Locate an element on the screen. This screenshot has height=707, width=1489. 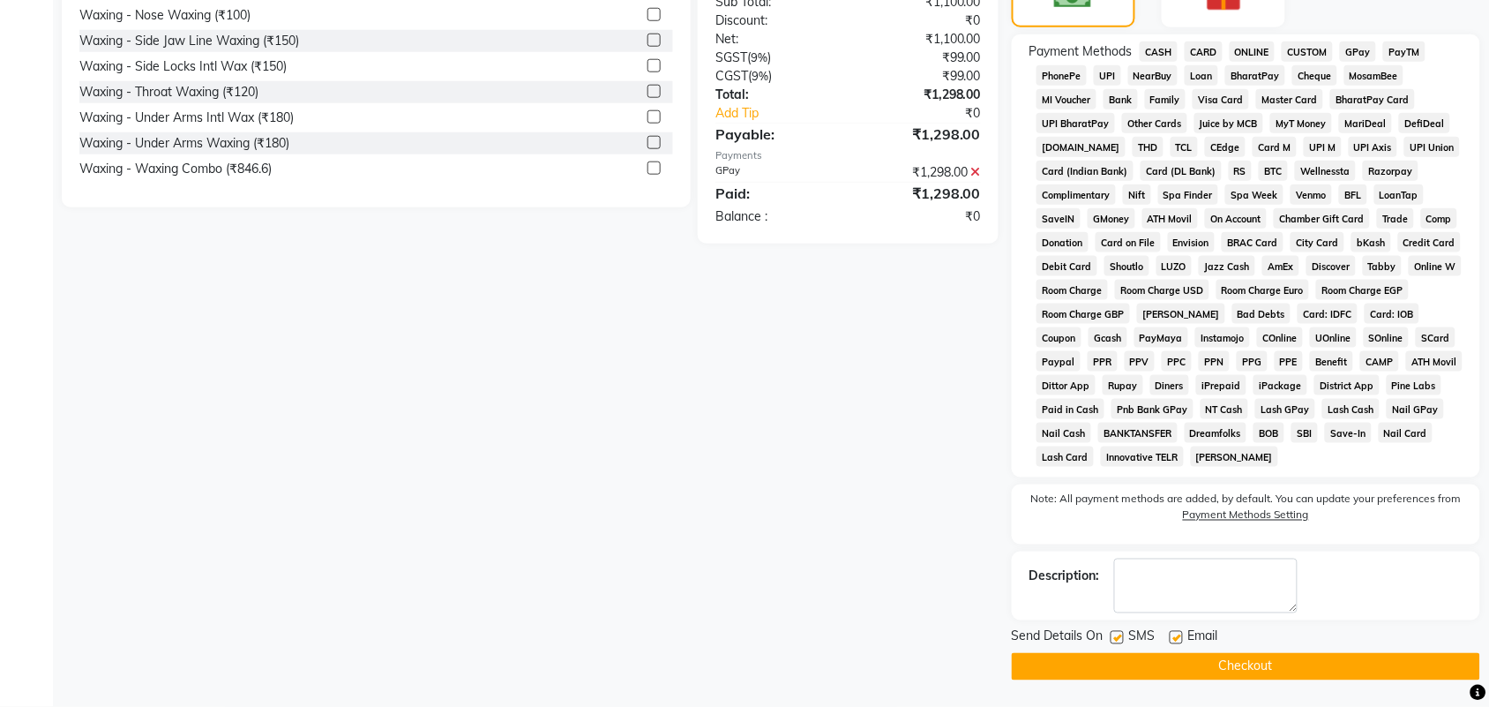
span: CARD is located at coordinates (1203, 51).